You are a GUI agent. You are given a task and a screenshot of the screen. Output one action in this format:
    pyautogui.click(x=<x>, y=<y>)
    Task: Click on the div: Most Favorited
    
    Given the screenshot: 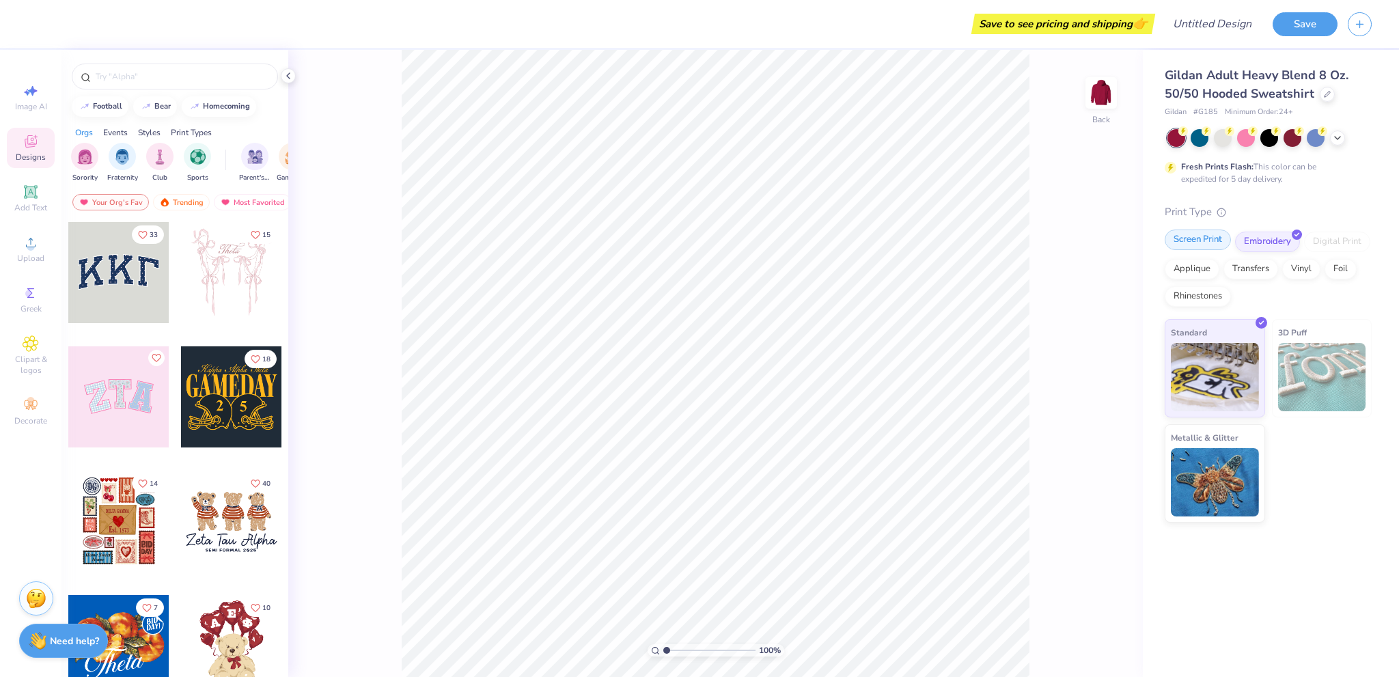 What is the action you would take?
    pyautogui.click(x=252, y=202)
    